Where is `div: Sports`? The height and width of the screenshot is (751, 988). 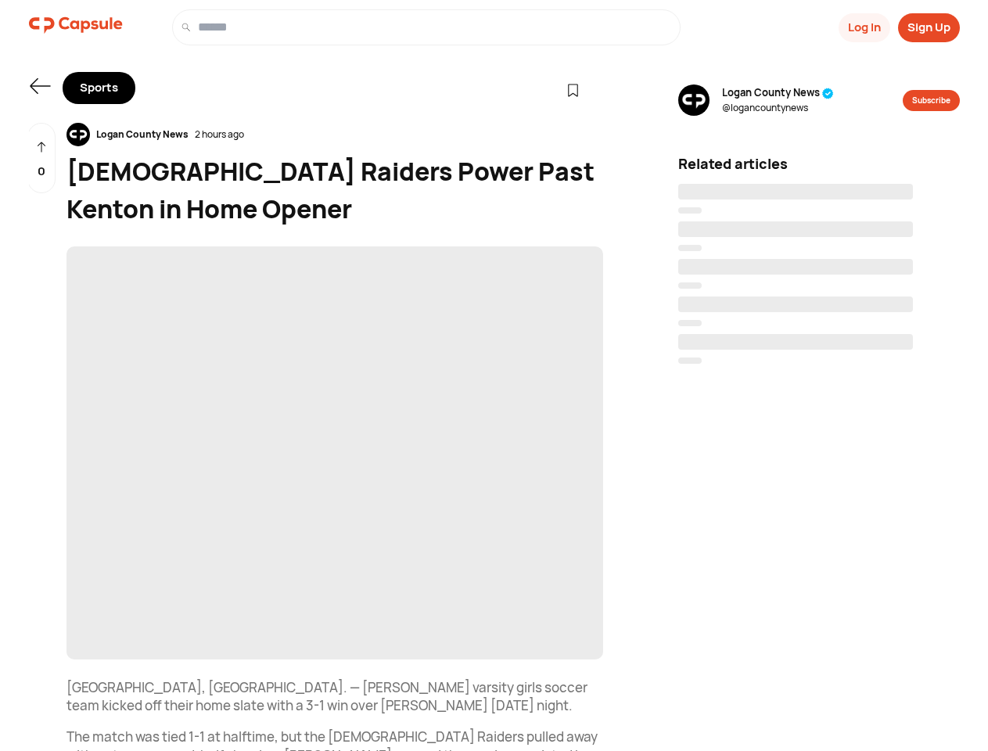 div: Sports is located at coordinates (99, 88).